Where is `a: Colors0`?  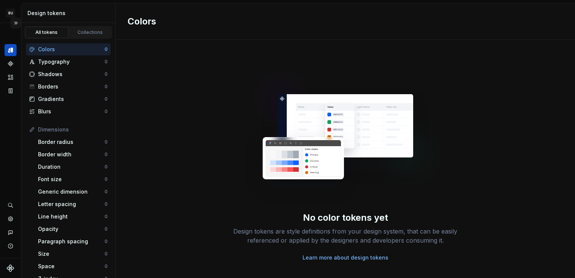 a: Colors0 is located at coordinates (68, 49).